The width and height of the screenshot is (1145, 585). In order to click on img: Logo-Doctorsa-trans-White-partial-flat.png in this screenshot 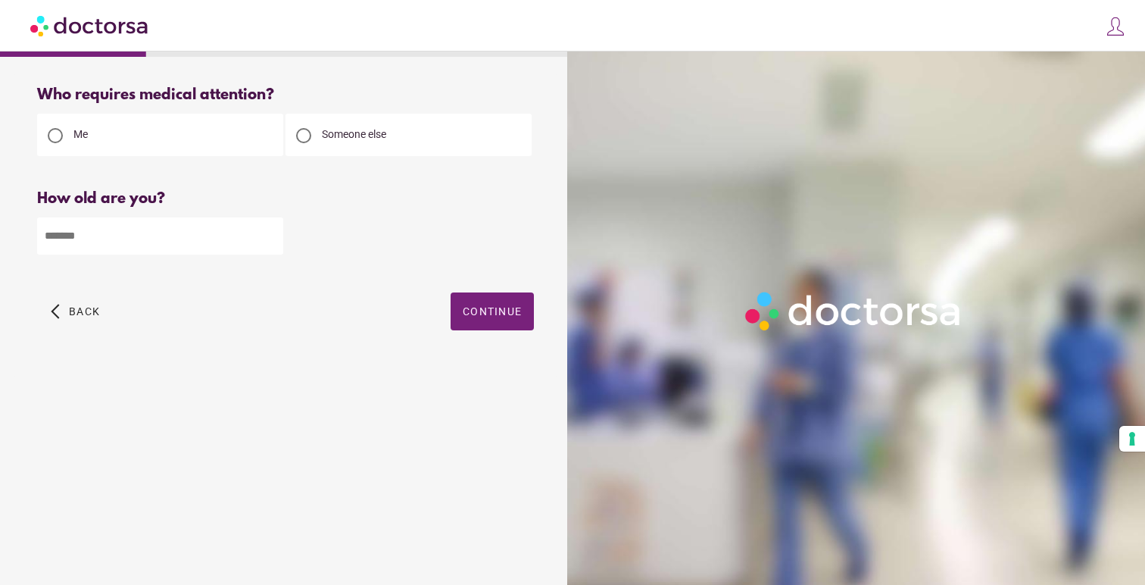, I will do `click(853, 310)`.